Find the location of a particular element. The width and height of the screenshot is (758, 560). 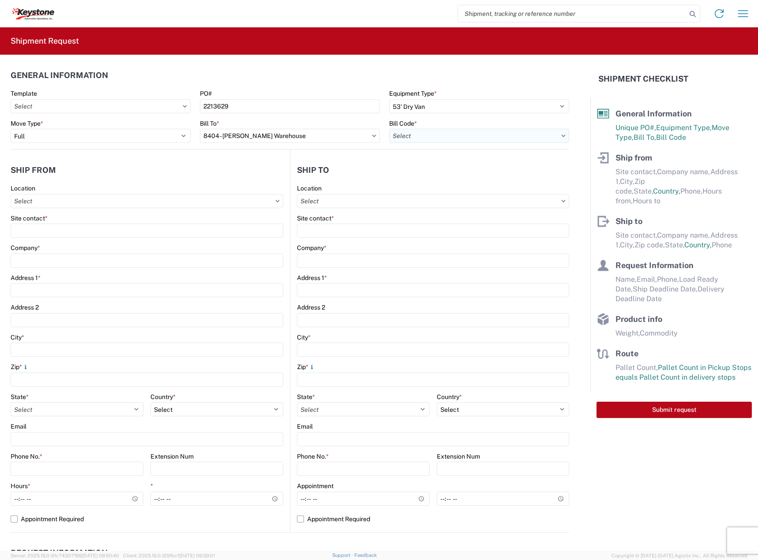

span: Equipment Type, is located at coordinates (683, 127).